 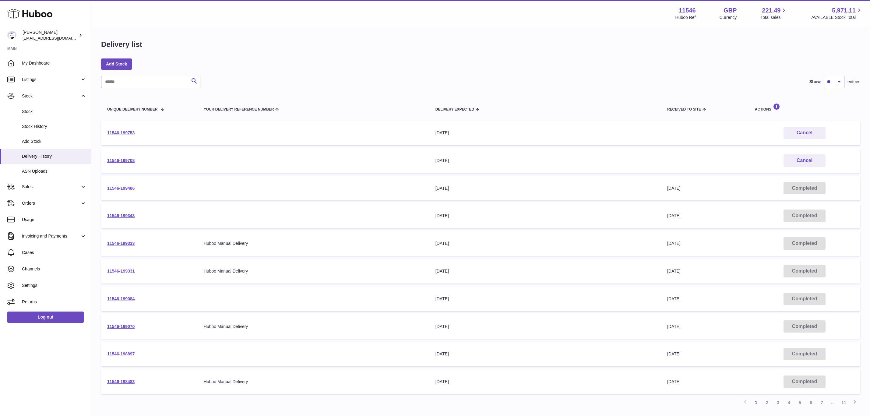 I want to click on strong: GBP, so click(x=730, y=10).